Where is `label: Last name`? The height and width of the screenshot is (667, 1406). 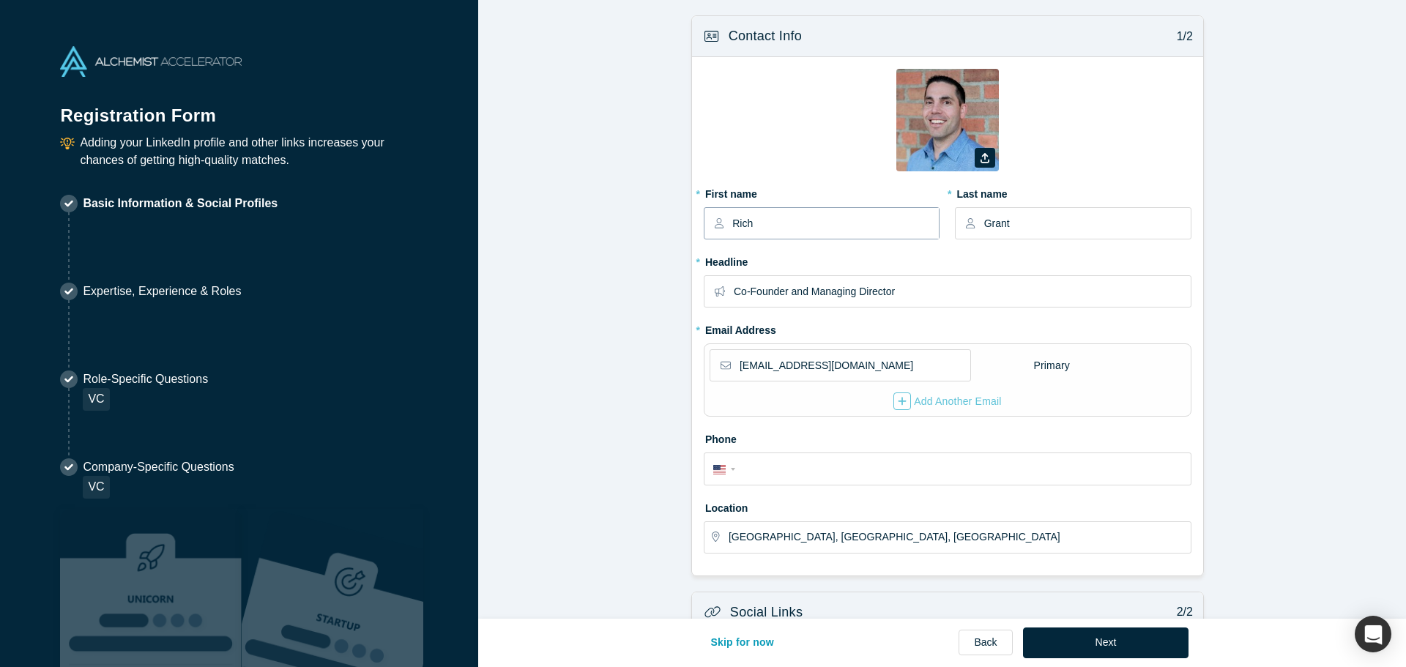 label: Last name is located at coordinates (1073, 192).